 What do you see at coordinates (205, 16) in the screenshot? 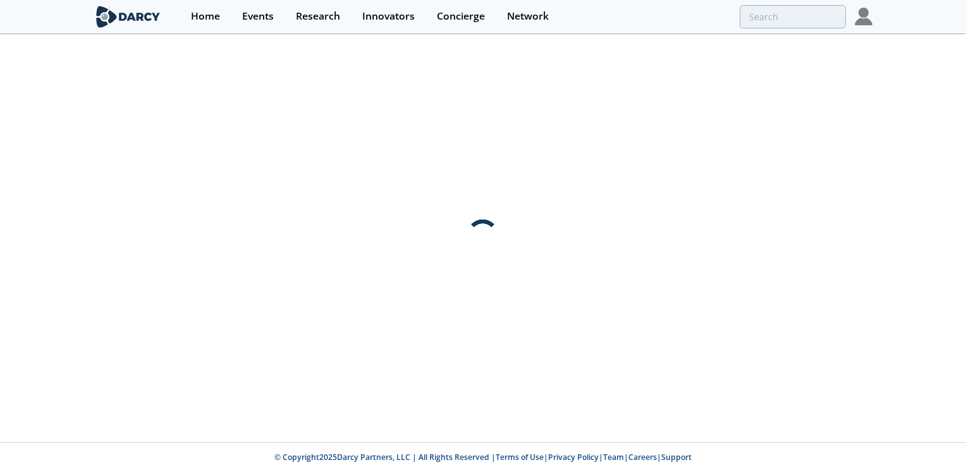
I see `div: Home` at bounding box center [205, 16].